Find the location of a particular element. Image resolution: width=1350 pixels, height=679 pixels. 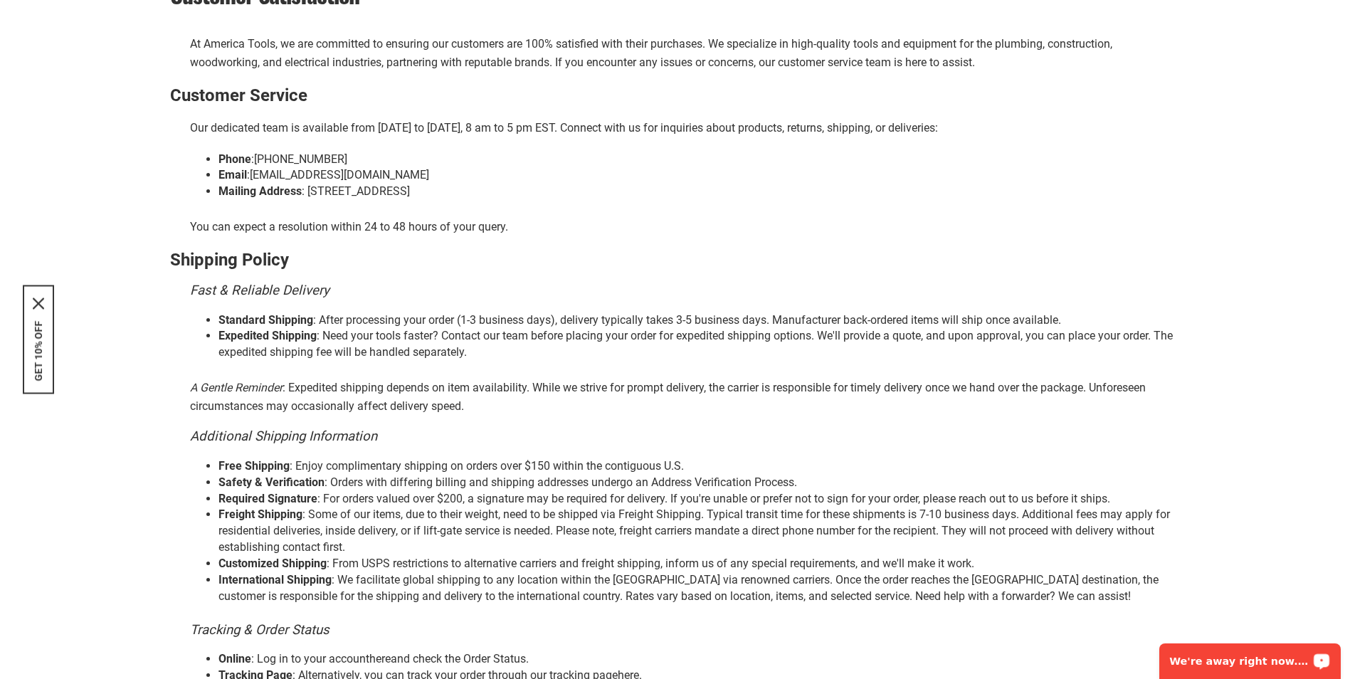

b: Phone is located at coordinates (235, 159).